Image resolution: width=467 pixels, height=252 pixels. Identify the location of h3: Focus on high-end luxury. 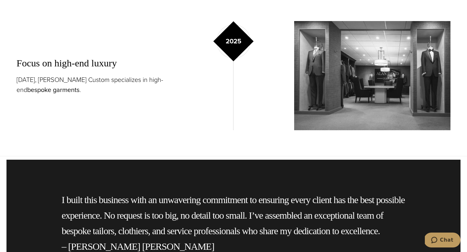
(95, 63).